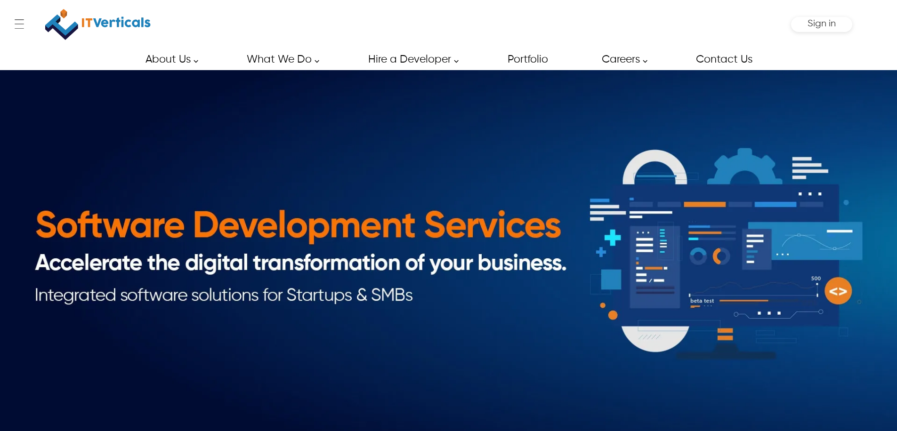 The width and height of the screenshot is (897, 431). Describe the element at coordinates (822, 24) in the screenshot. I see `span: Sign in` at that location.